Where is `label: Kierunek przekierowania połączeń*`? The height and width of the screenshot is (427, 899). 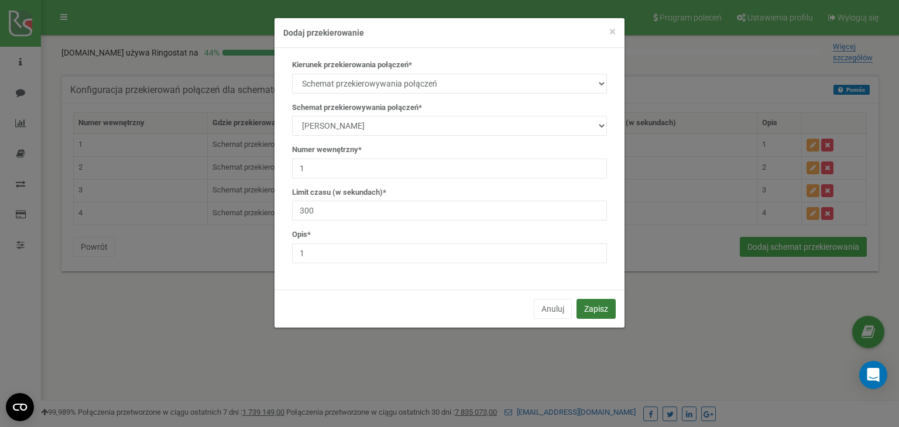 label: Kierunek przekierowania połączeń* is located at coordinates (352, 65).